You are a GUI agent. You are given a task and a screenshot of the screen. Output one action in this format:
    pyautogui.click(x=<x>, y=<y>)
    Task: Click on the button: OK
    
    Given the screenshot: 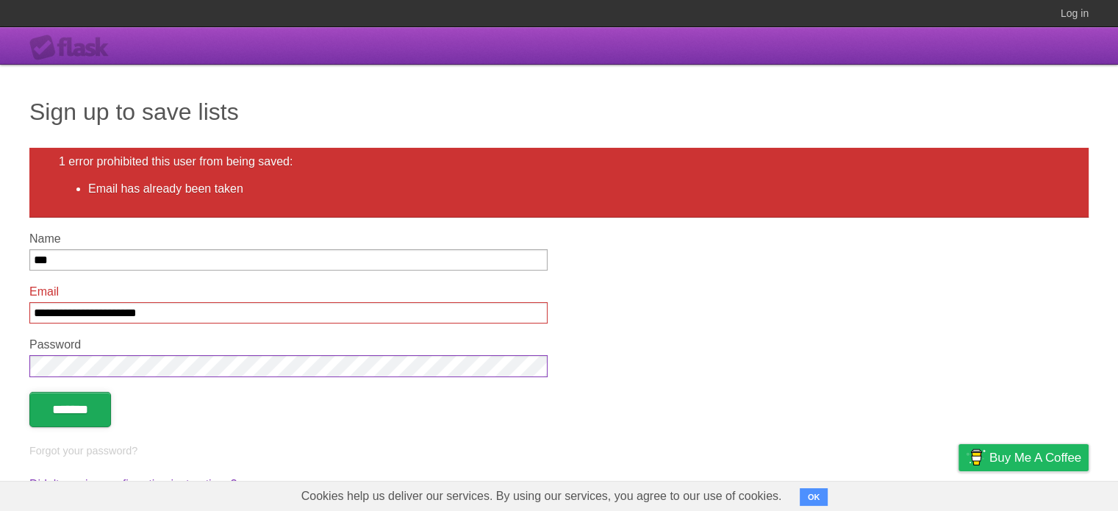 What is the action you would take?
    pyautogui.click(x=814, y=497)
    